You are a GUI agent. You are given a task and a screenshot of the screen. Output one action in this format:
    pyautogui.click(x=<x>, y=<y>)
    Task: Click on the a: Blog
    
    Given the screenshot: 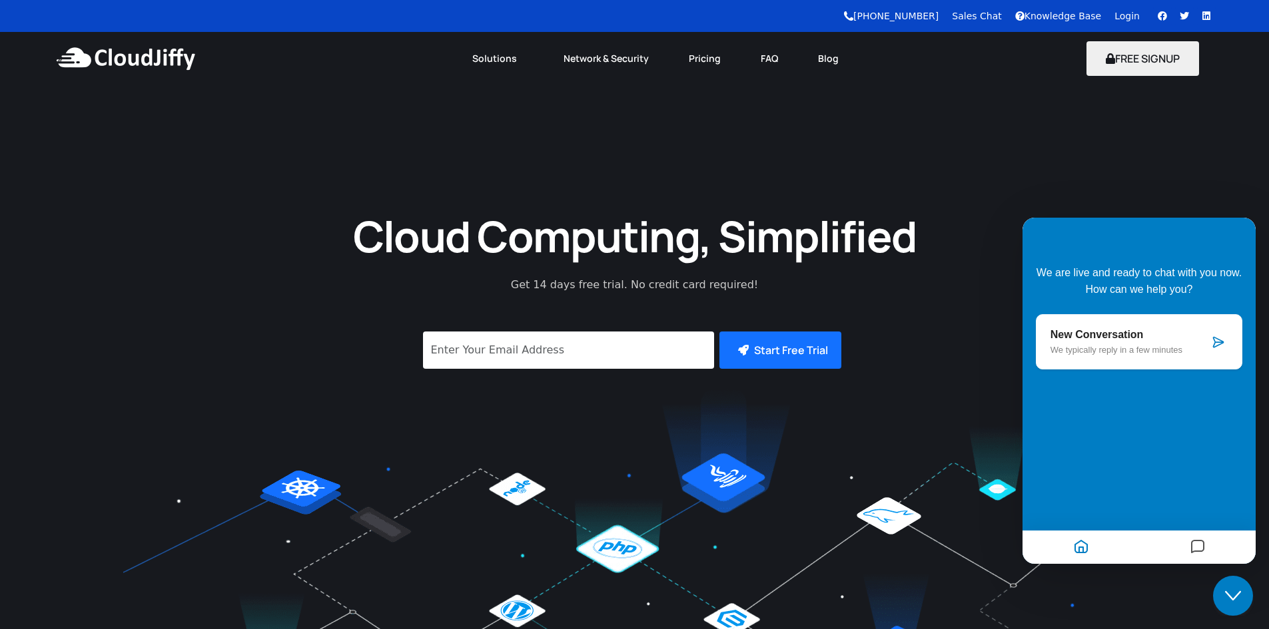 What is the action you would take?
    pyautogui.click(x=828, y=59)
    